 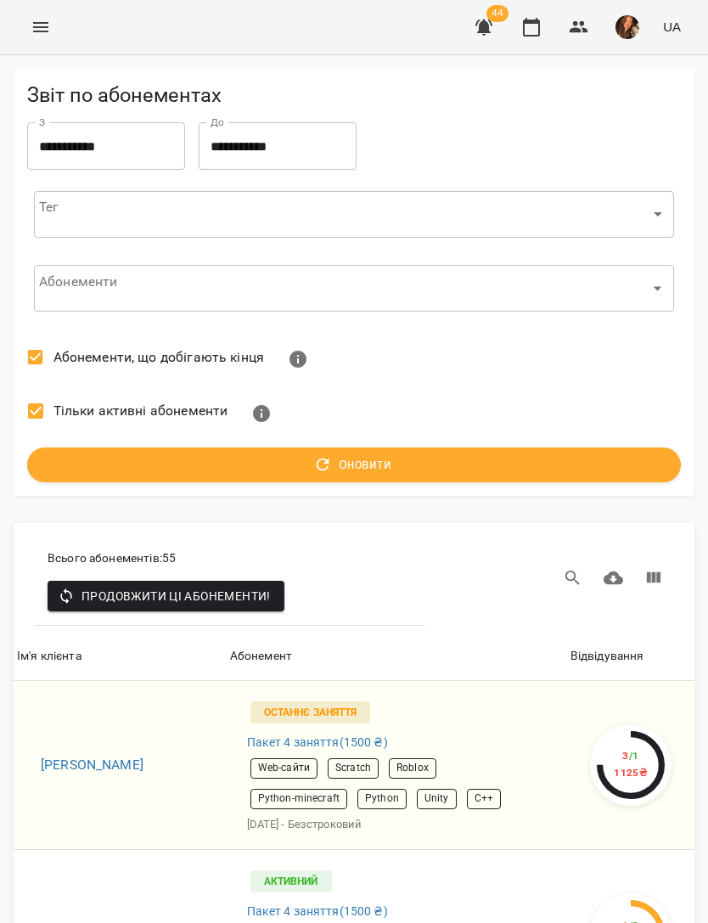 I want to click on span: Scratch, so click(x=353, y=767).